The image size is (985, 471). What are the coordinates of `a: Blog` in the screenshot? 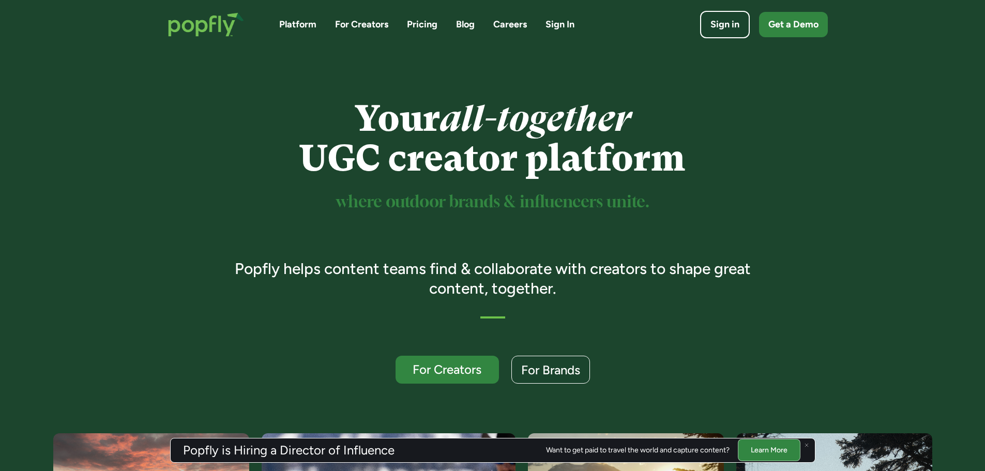 It's located at (465, 24).